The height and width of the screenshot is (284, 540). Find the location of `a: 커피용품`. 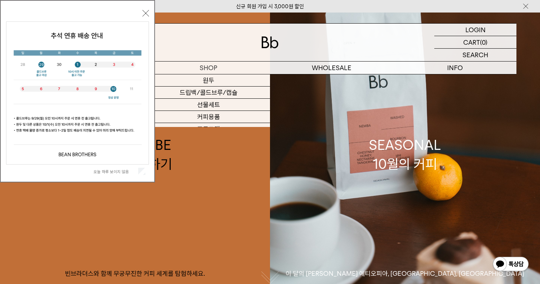

a: 커피용품 is located at coordinates (208, 117).